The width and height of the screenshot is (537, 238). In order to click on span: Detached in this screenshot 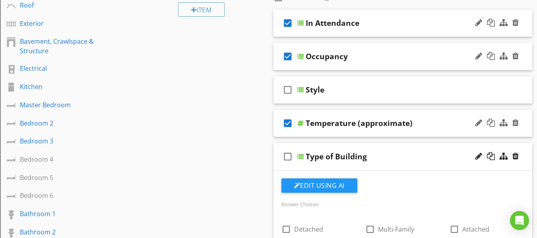, I will do `click(309, 230)`.